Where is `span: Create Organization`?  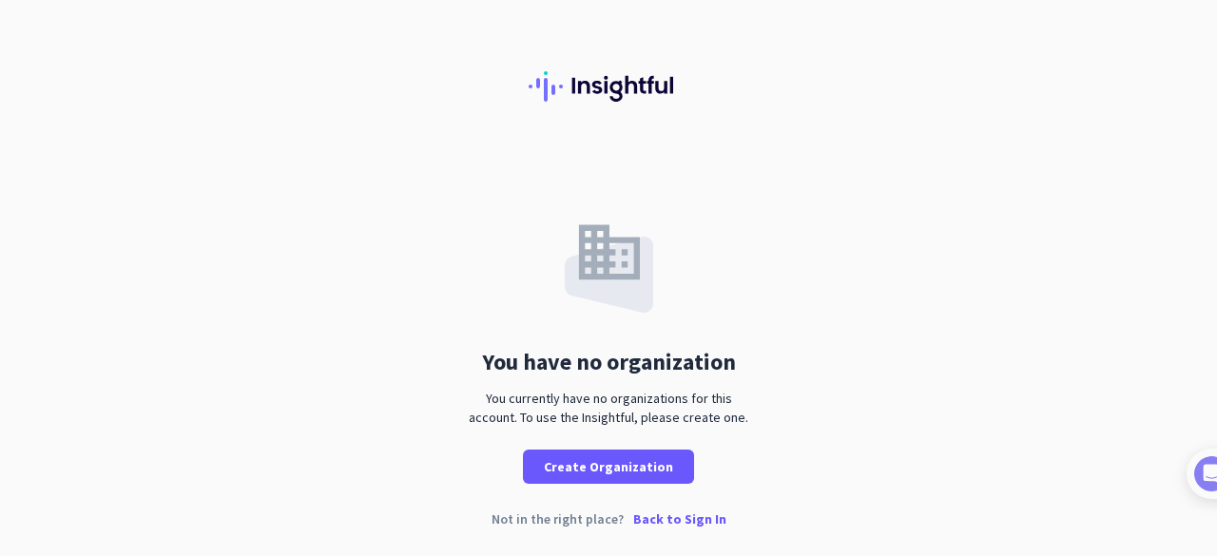 span: Create Organization is located at coordinates (609, 467).